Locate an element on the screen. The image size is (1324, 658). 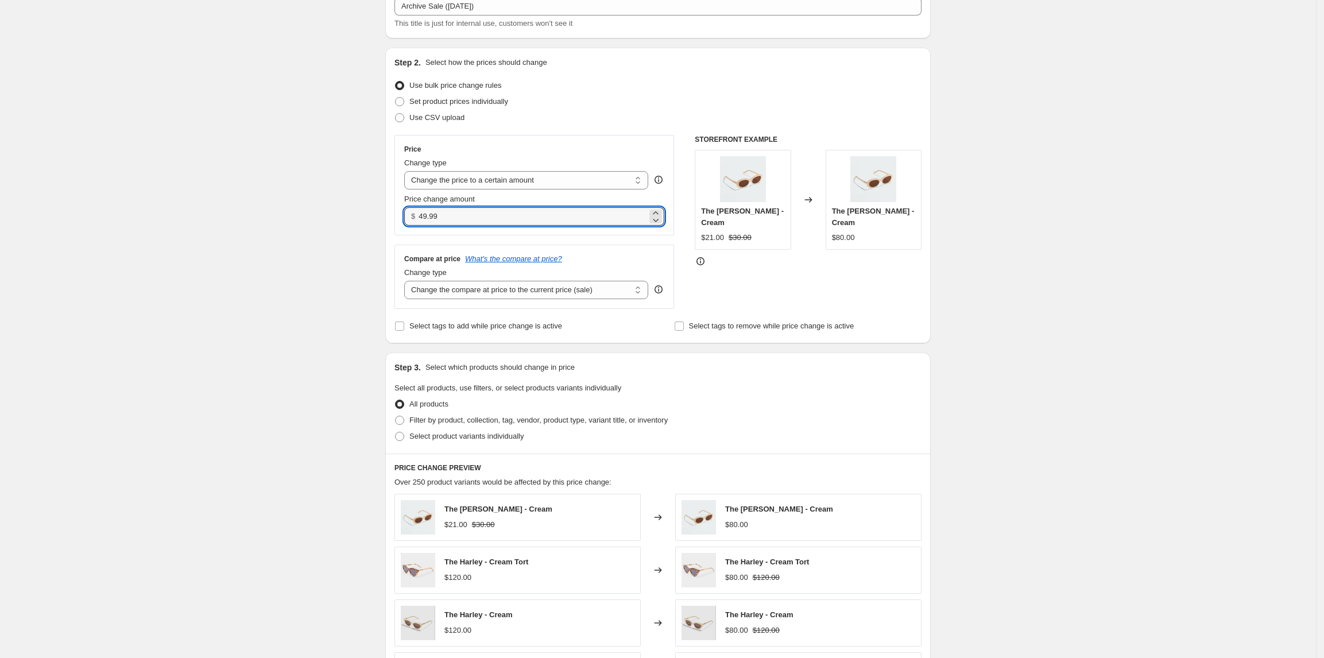
span: All products is located at coordinates (429, 404).